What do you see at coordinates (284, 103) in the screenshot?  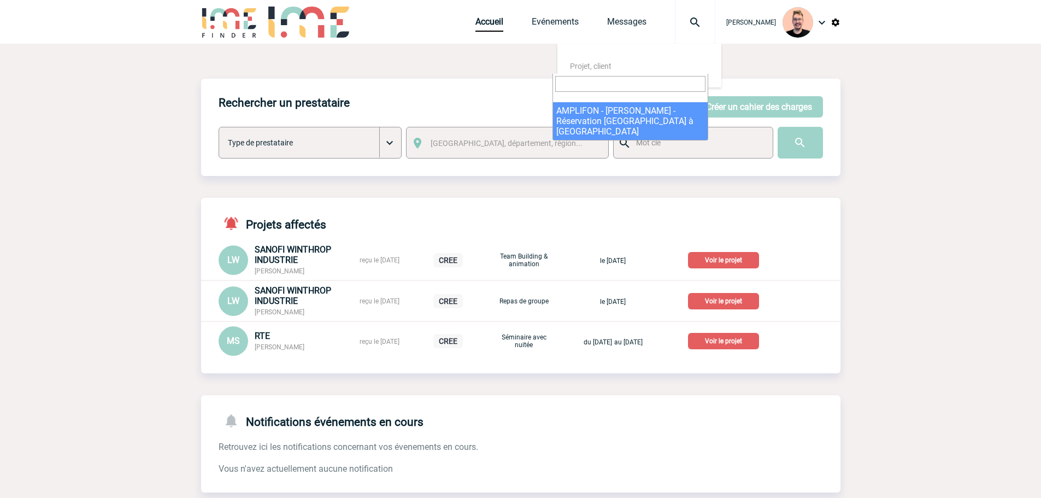 I see `h4: Rechercher un prestataire` at bounding box center [284, 103].